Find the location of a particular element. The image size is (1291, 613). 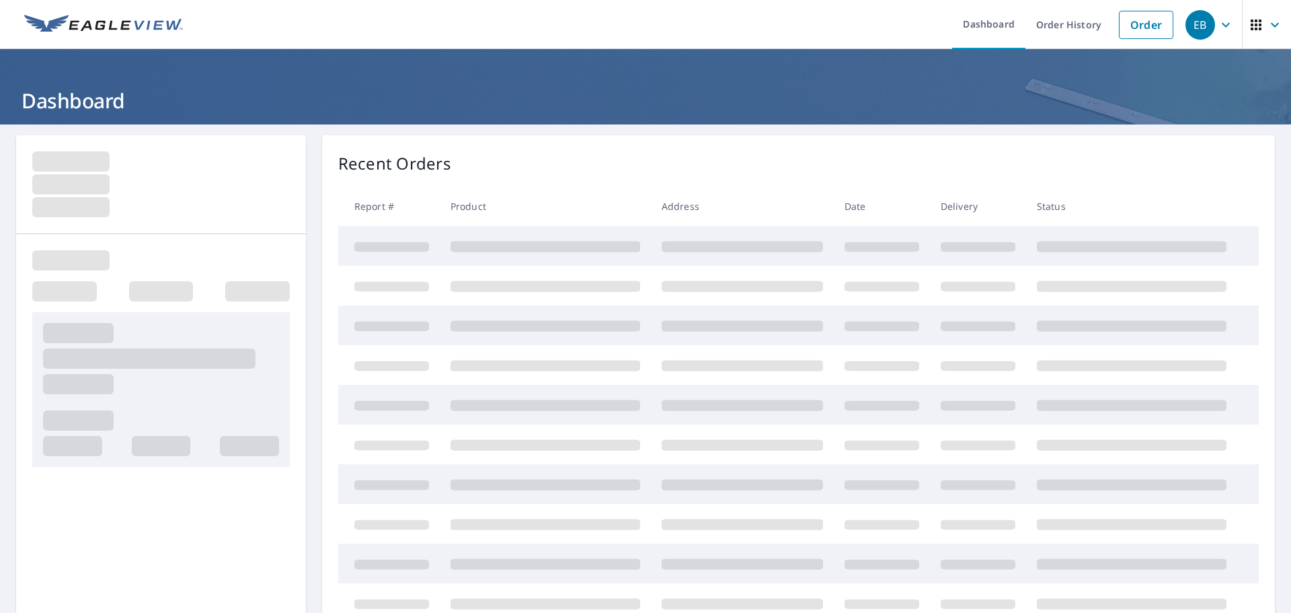

h1: Dashboard is located at coordinates (645, 100).